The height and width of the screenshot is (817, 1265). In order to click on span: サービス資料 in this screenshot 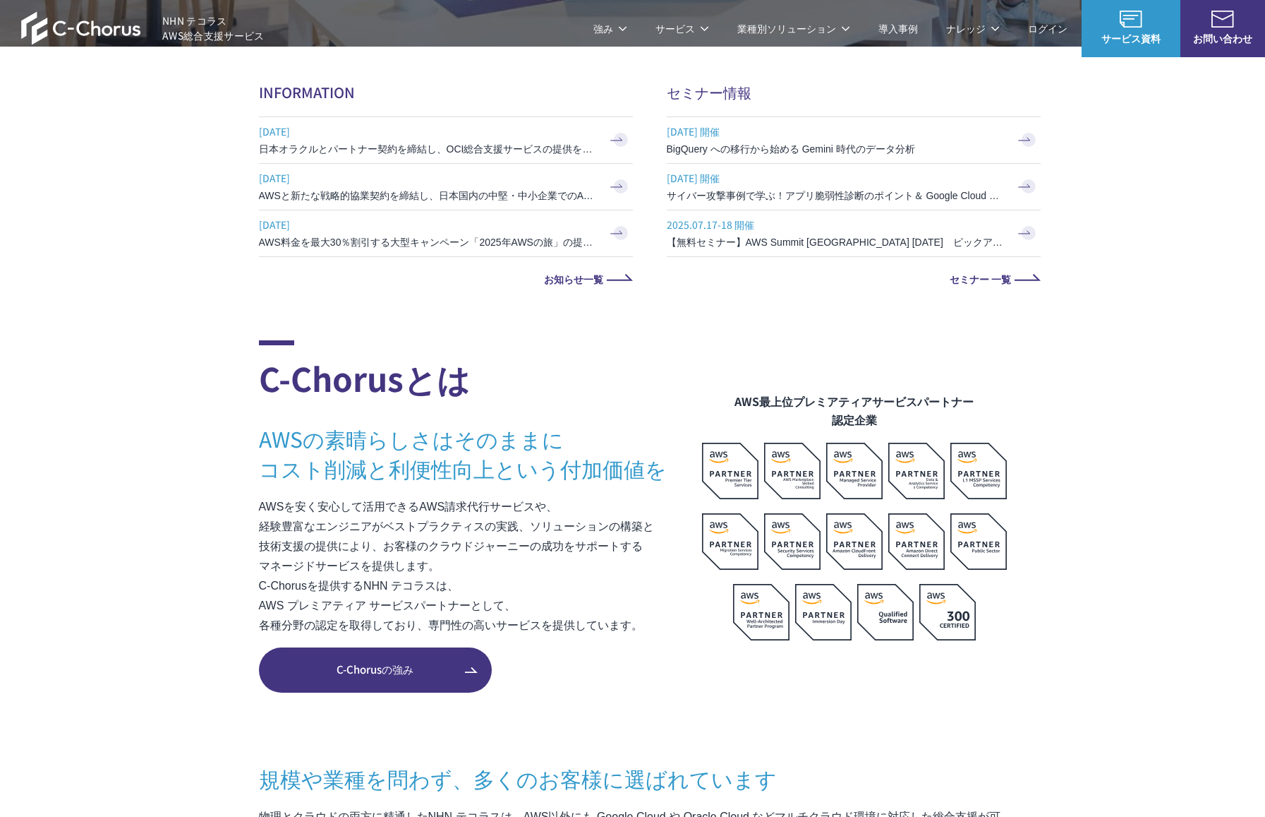, I will do `click(1131, 38)`.